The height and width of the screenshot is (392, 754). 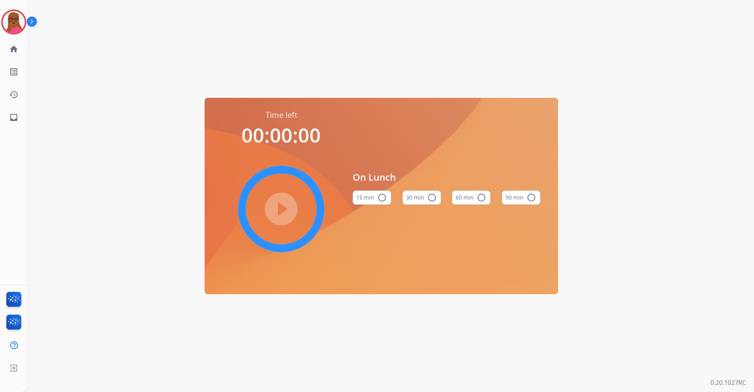 What do you see at coordinates (281, 115) in the screenshot?
I see `span: Time left` at bounding box center [281, 115].